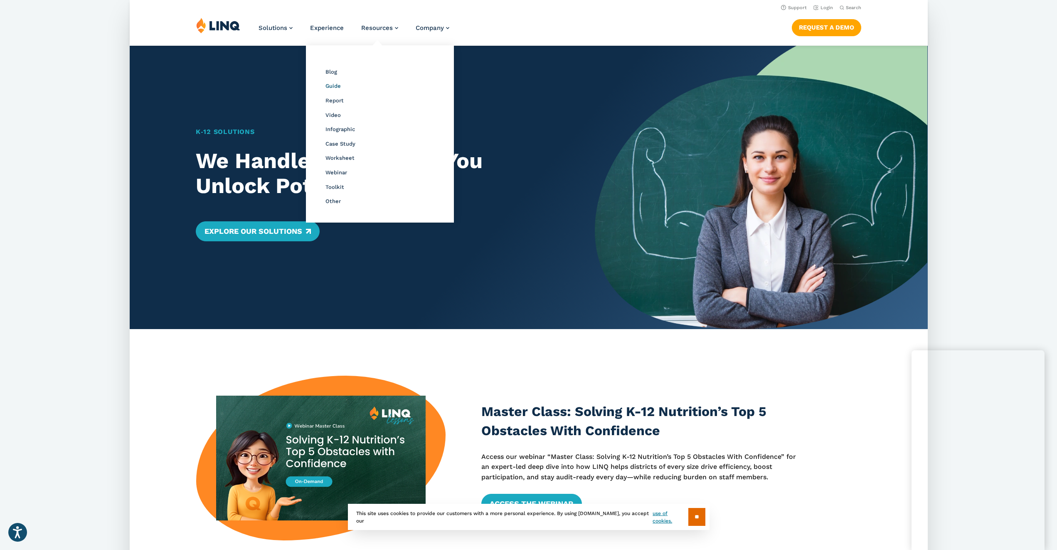 The height and width of the screenshot is (550, 1057). Describe the element at coordinates (273, 28) in the screenshot. I see `span: Solutions` at that location.